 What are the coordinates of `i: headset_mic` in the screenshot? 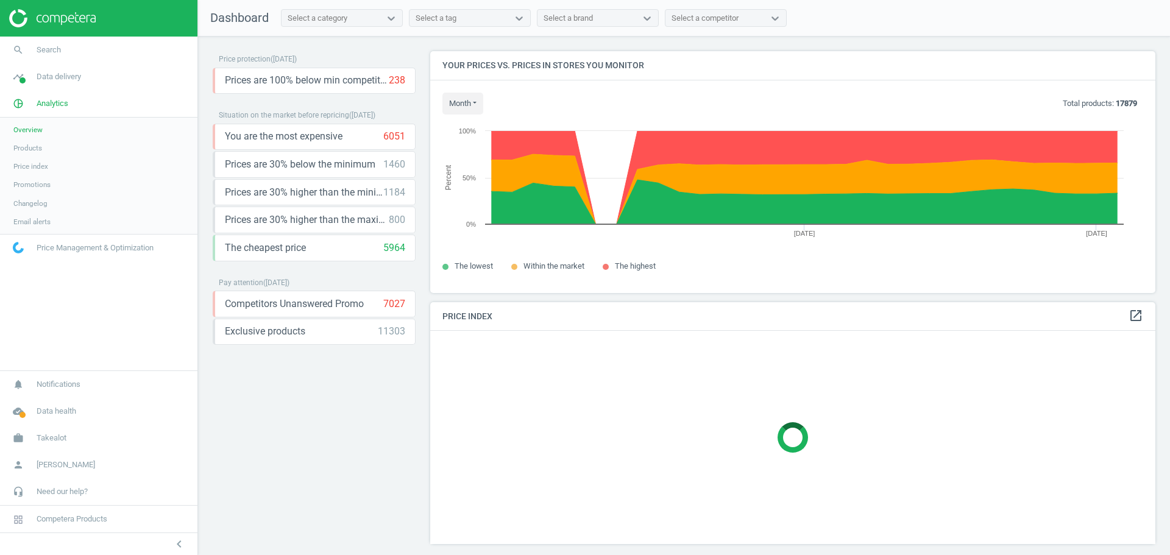 It's located at (18, 492).